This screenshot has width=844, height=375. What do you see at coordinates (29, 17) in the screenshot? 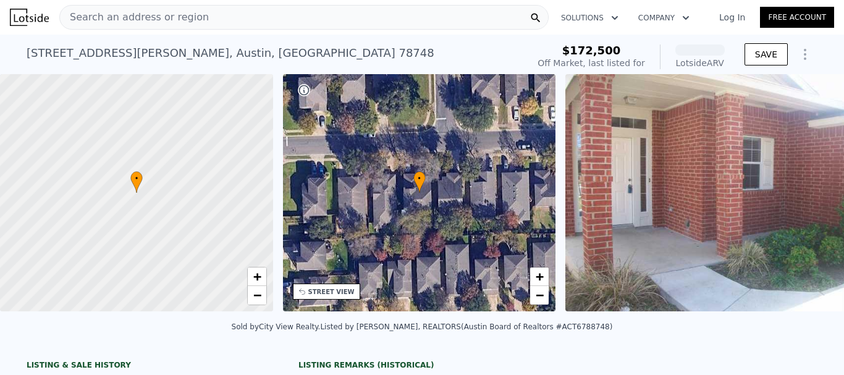
I see `img: Lotside` at bounding box center [29, 17].